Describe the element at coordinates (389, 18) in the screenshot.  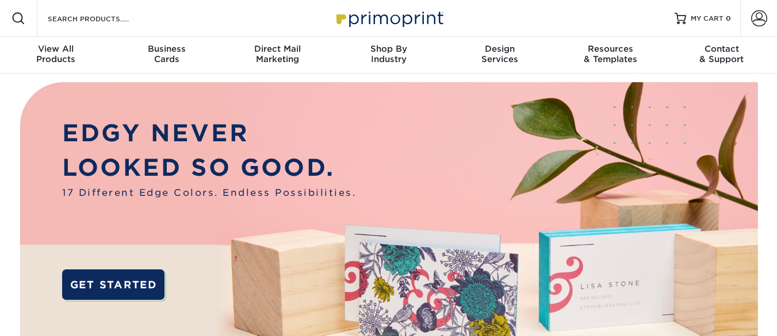
I see `img: Primoprint` at that location.